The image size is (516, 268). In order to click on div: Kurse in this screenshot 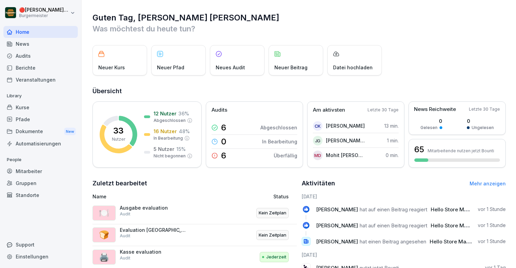, I will do `click(41, 107)`.